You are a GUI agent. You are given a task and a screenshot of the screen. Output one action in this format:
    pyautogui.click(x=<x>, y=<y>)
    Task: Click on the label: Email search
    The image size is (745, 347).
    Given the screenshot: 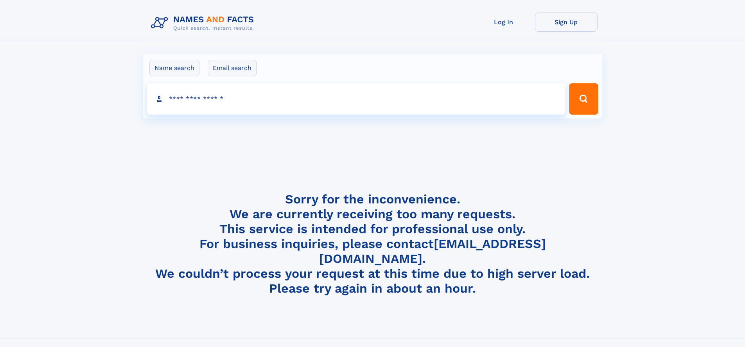 What is the action you would take?
    pyautogui.click(x=232, y=68)
    